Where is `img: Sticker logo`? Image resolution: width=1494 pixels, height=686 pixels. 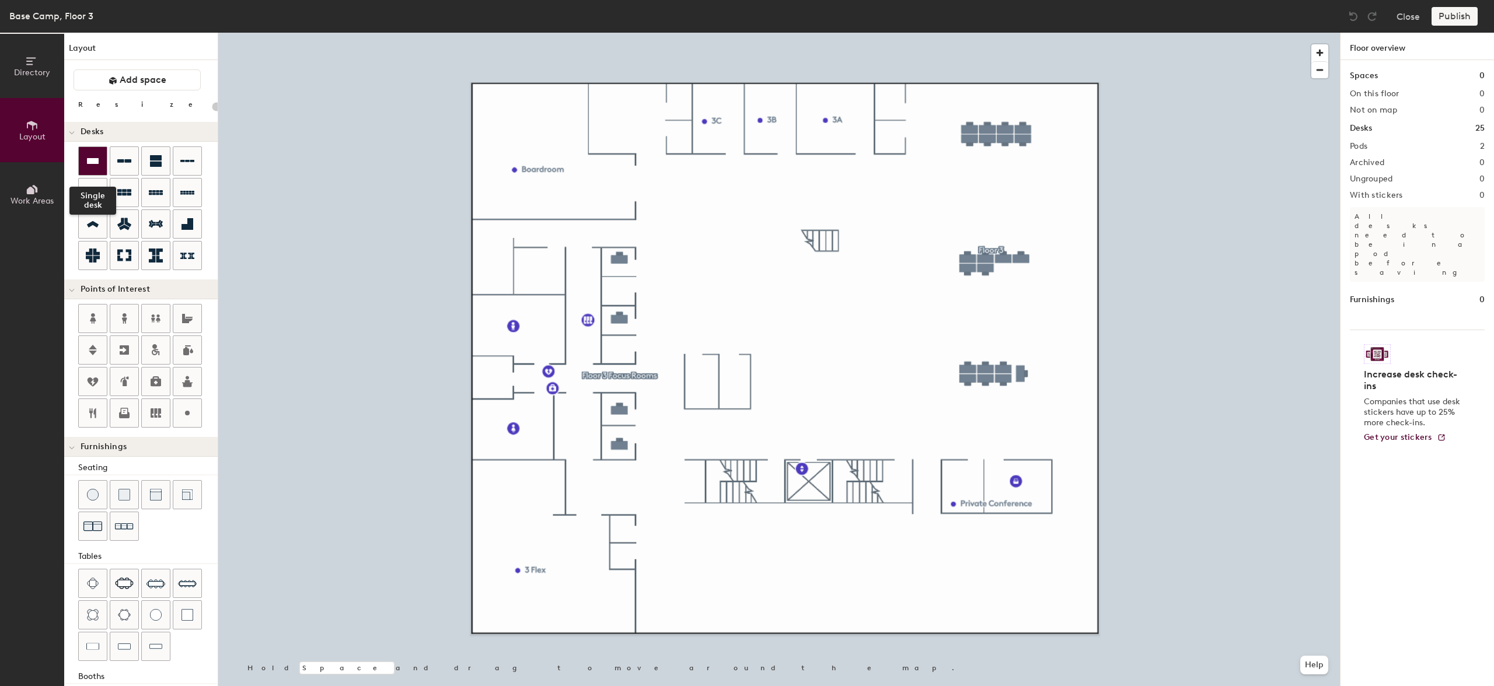 img: Sticker logo is located at coordinates (1377, 354).